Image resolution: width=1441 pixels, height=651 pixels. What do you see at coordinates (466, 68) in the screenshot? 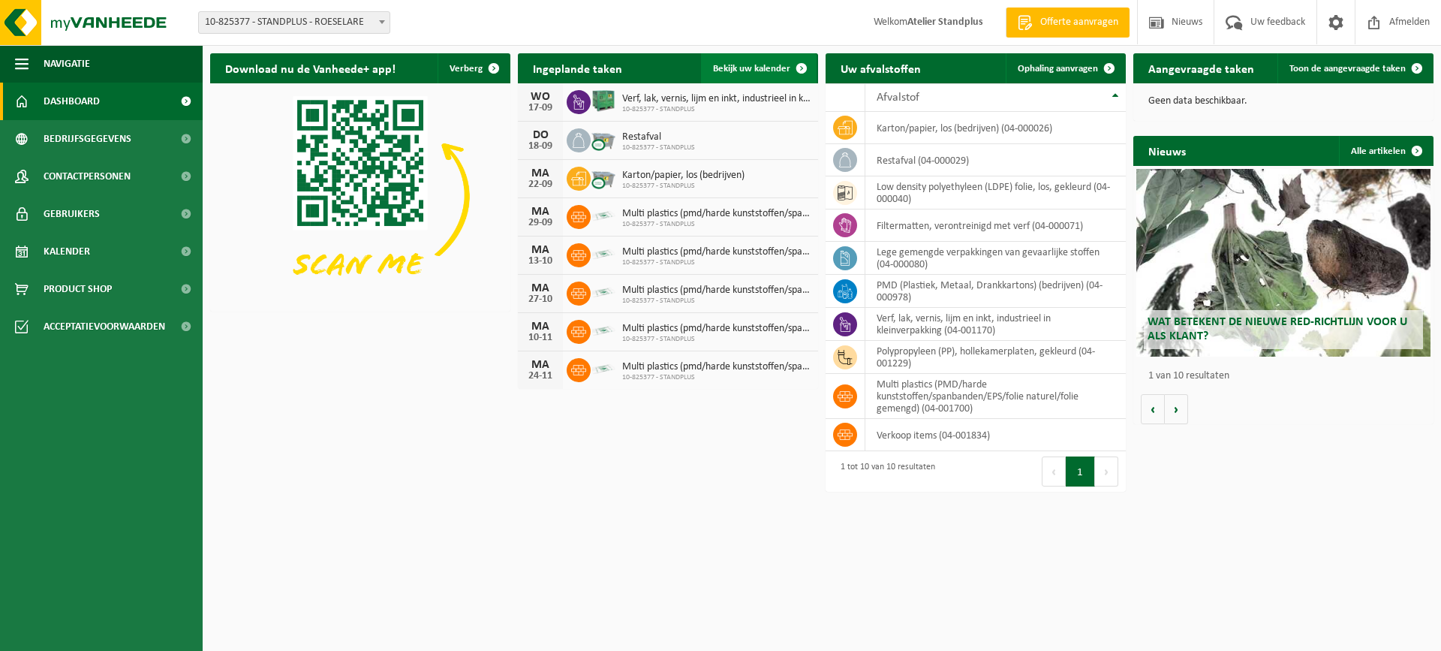
I see `span: Verberg` at bounding box center [466, 68].